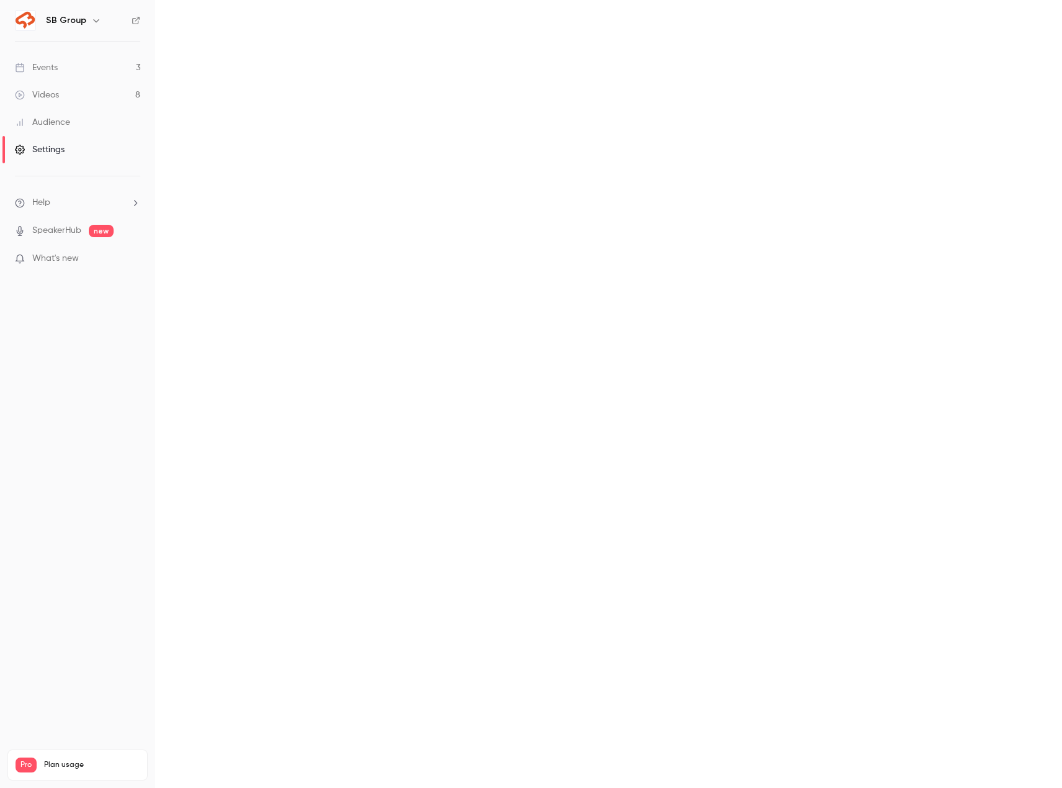  I want to click on div: Videos, so click(37, 95).